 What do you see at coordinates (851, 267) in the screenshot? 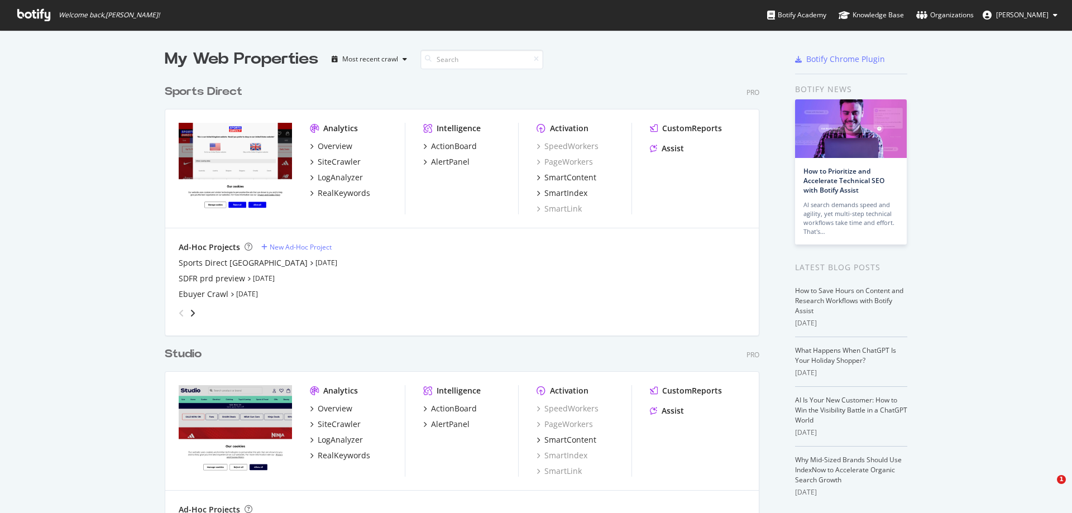
I see `div: Latest Blog Posts` at bounding box center [851, 267].